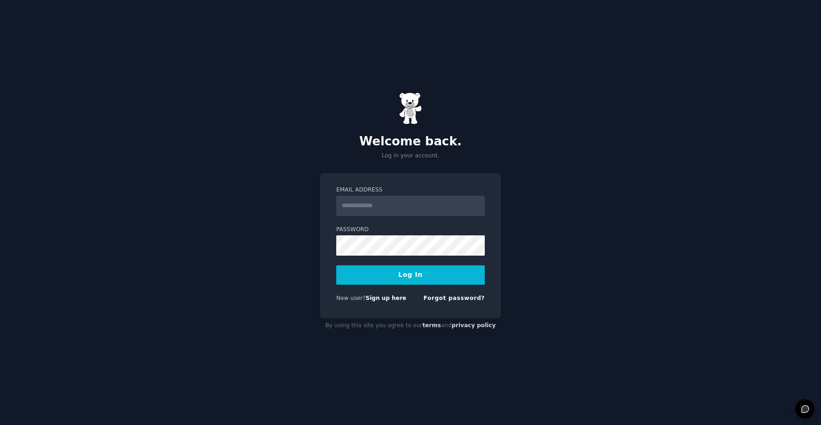  What do you see at coordinates (474, 325) in the screenshot?
I see `a: privacy policy` at bounding box center [474, 325].